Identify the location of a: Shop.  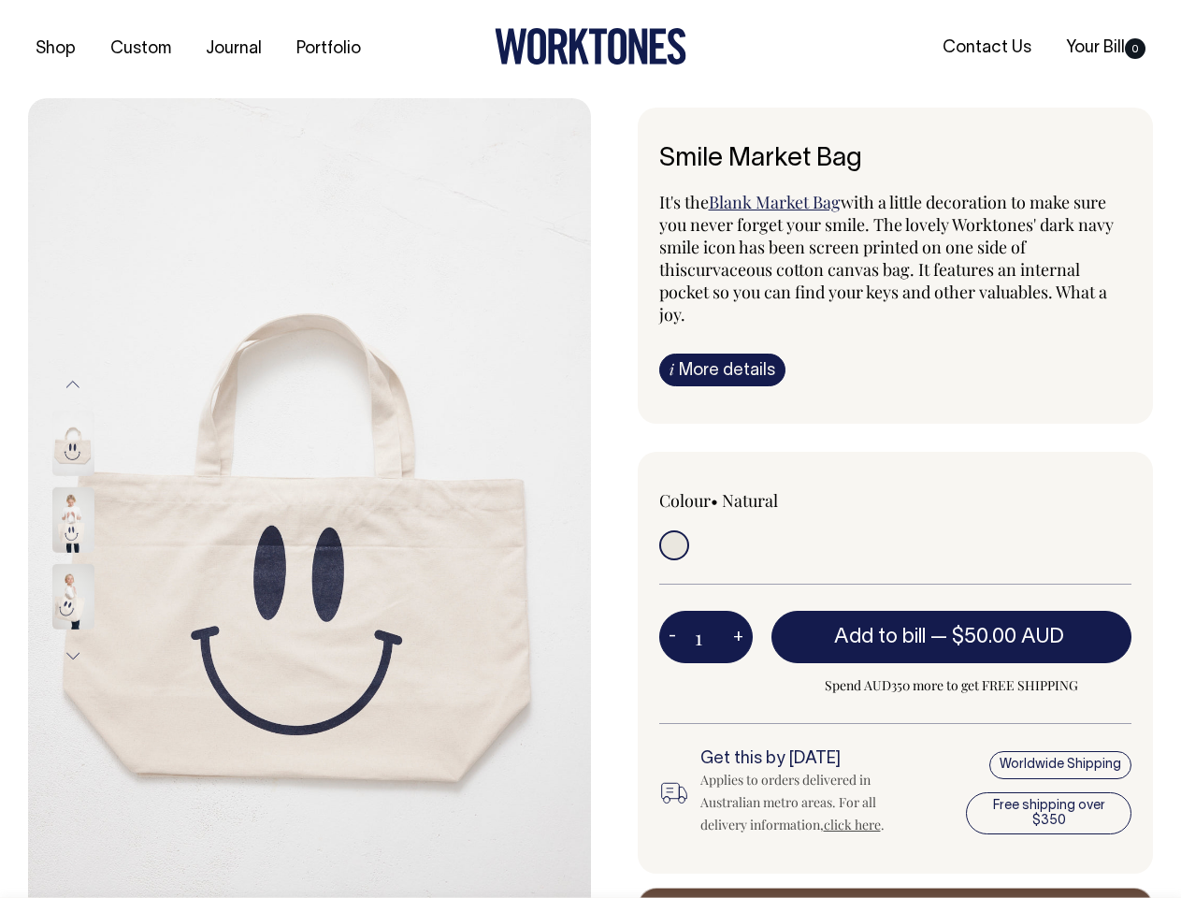
(55, 49).